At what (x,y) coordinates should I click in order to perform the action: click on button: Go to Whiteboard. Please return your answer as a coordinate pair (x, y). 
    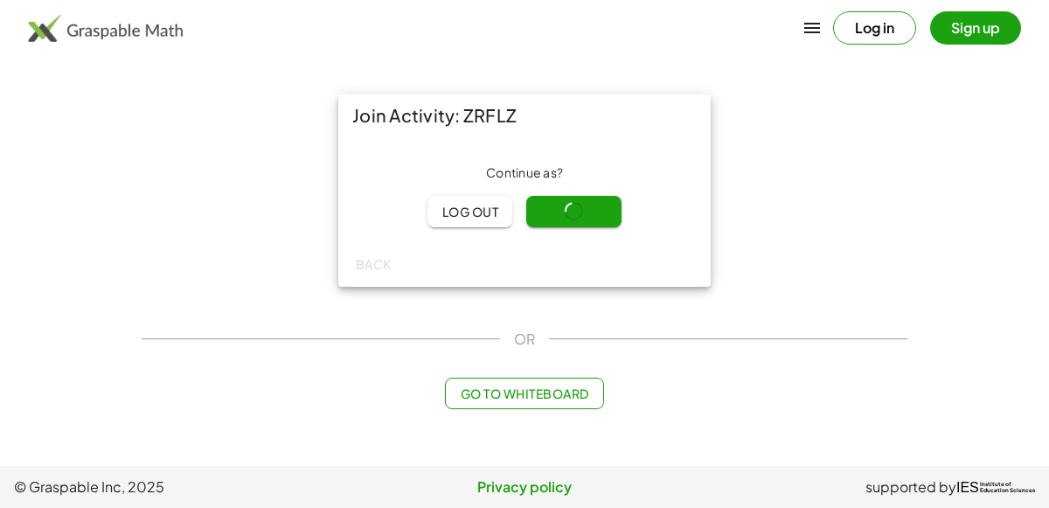
    Looking at the image, I should click on (524, 394).